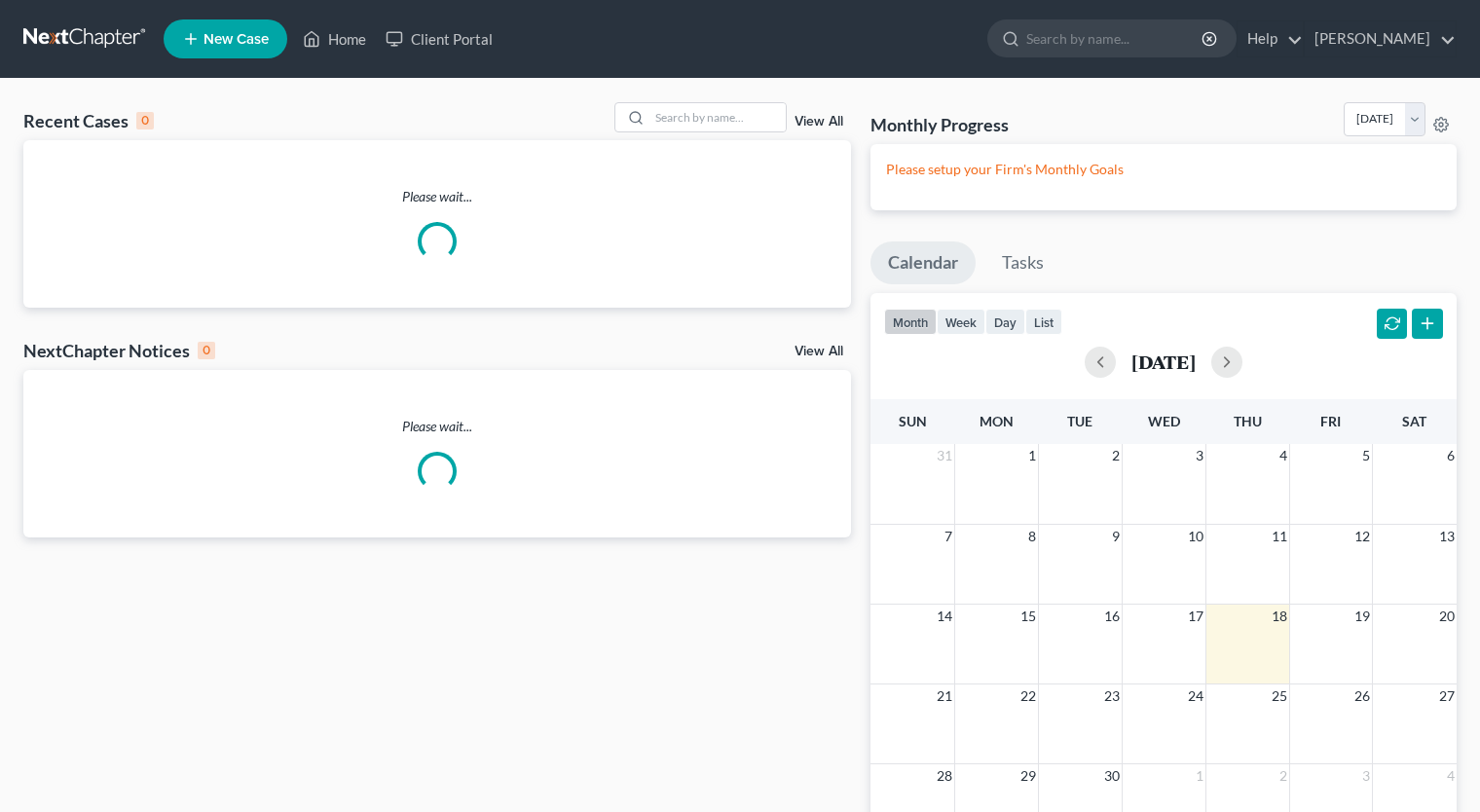  Describe the element at coordinates (1112, 776) in the screenshot. I see `span: 30` at that location.